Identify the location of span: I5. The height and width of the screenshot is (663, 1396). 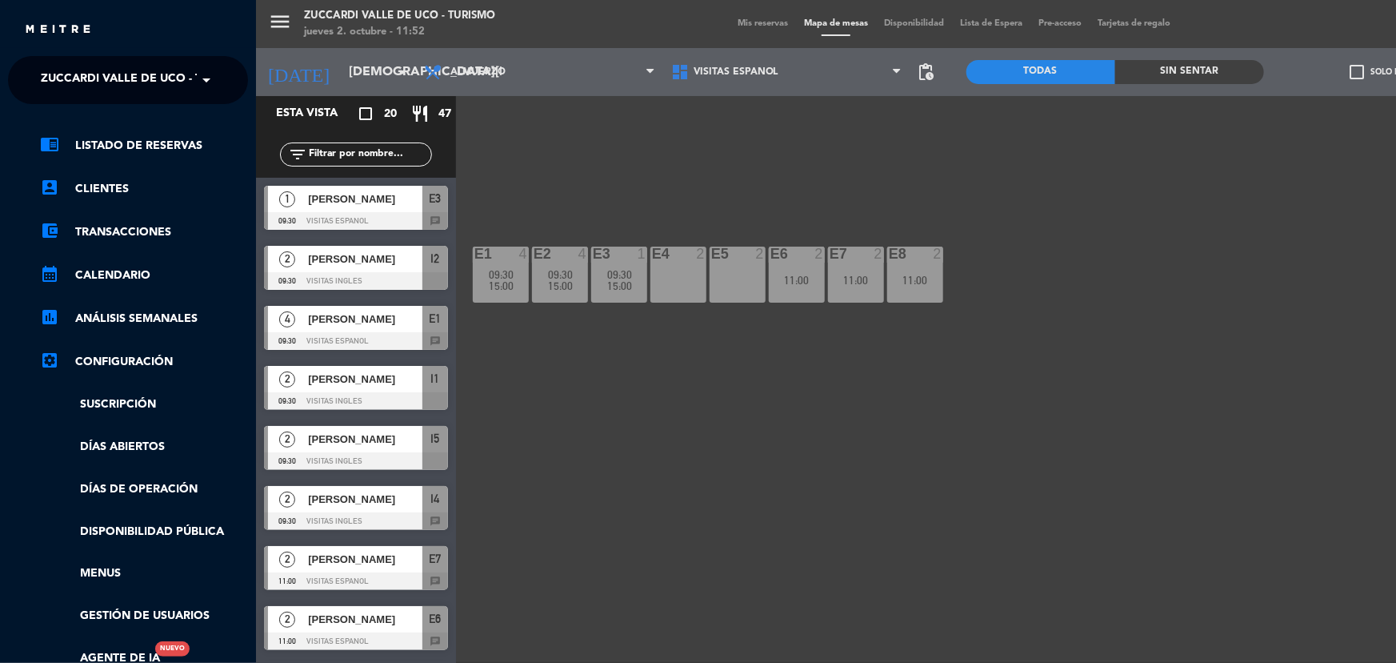
(435, 438).